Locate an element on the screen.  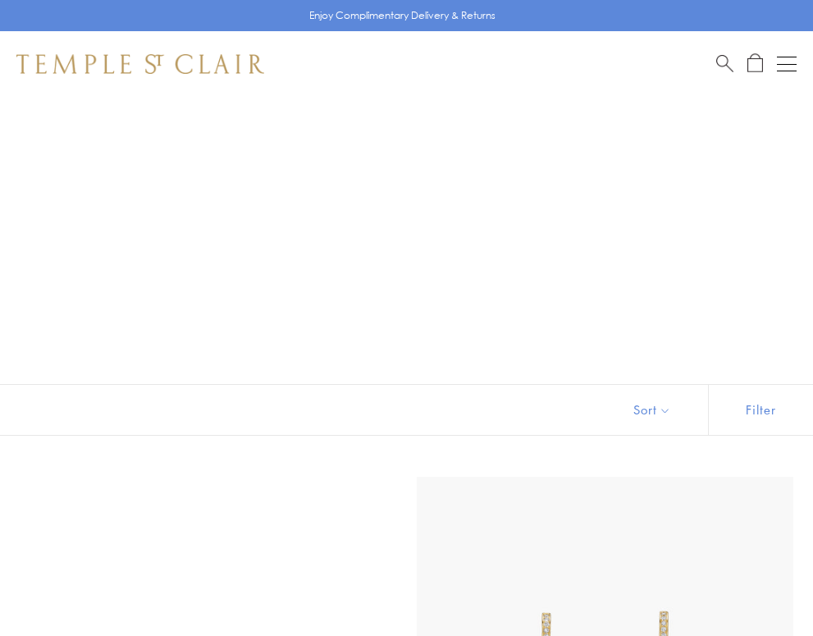
a: Search is located at coordinates (724, 63).